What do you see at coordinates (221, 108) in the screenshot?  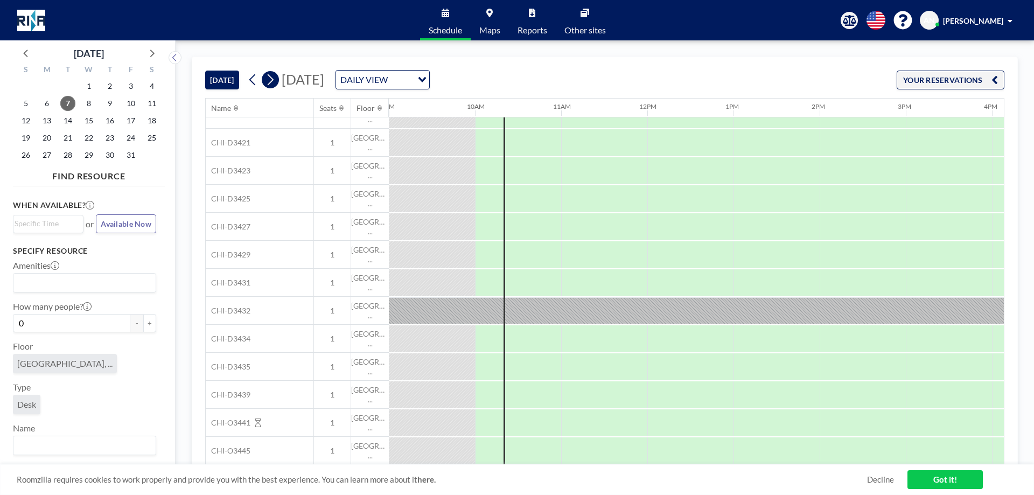 I see `div: Name` at bounding box center [221, 108].